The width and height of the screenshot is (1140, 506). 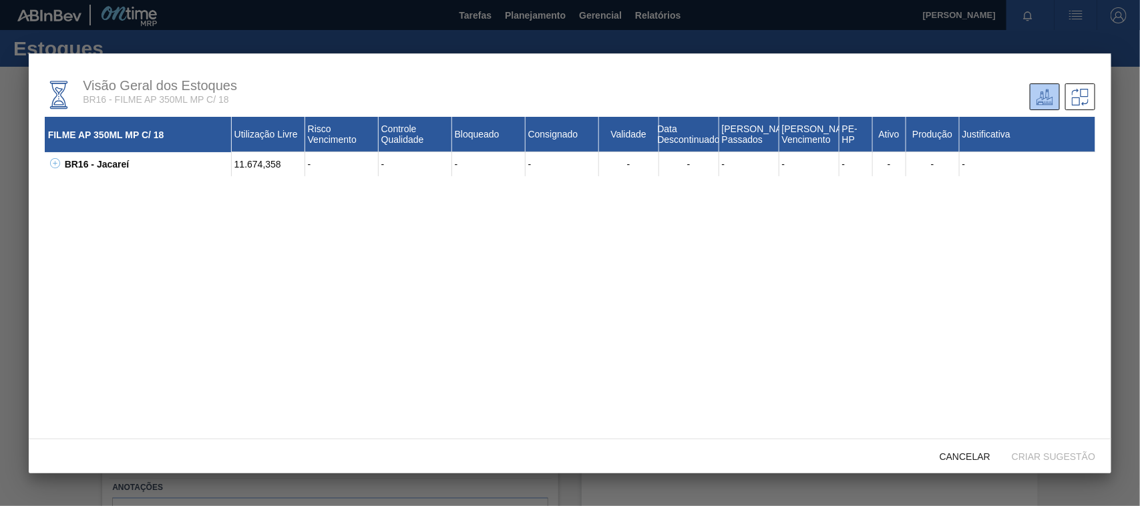 What do you see at coordinates (1028, 134) in the screenshot?
I see `div: Justificativa` at bounding box center [1028, 134].